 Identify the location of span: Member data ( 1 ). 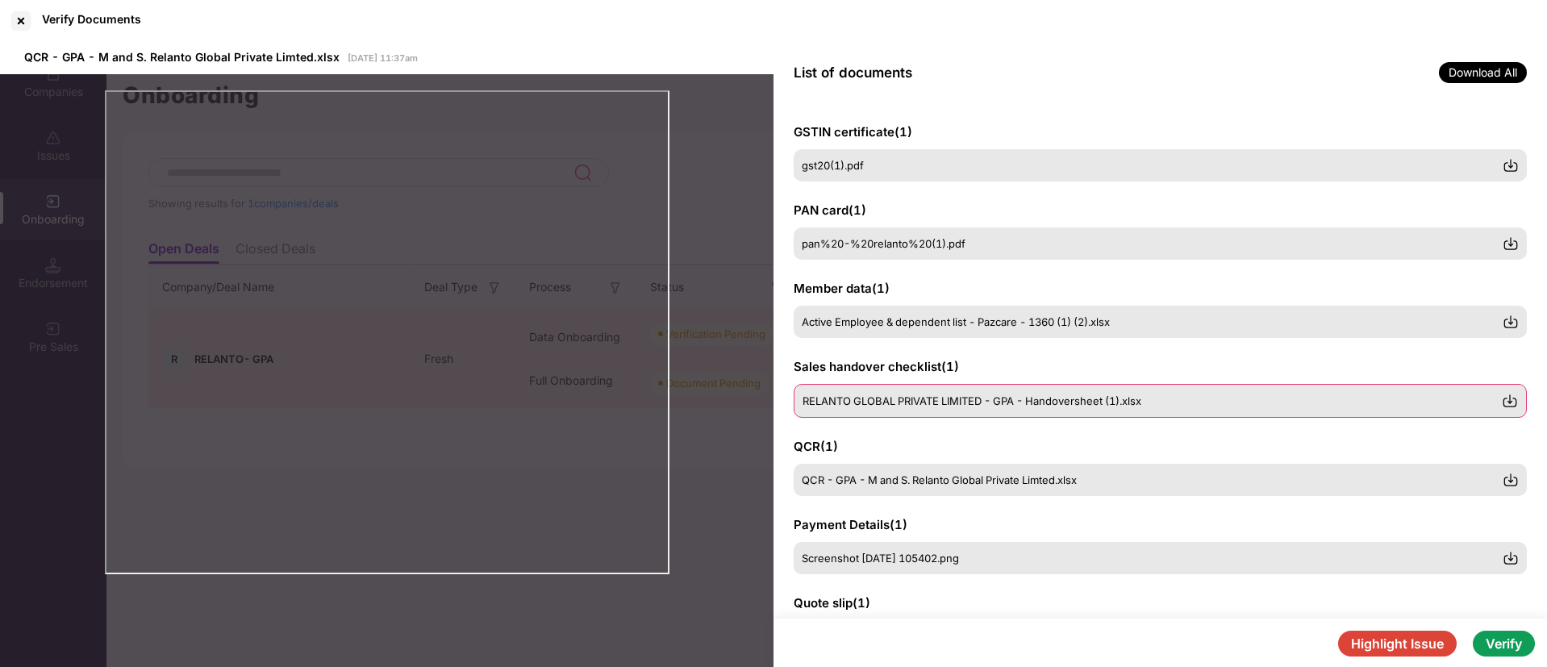
(841, 288).